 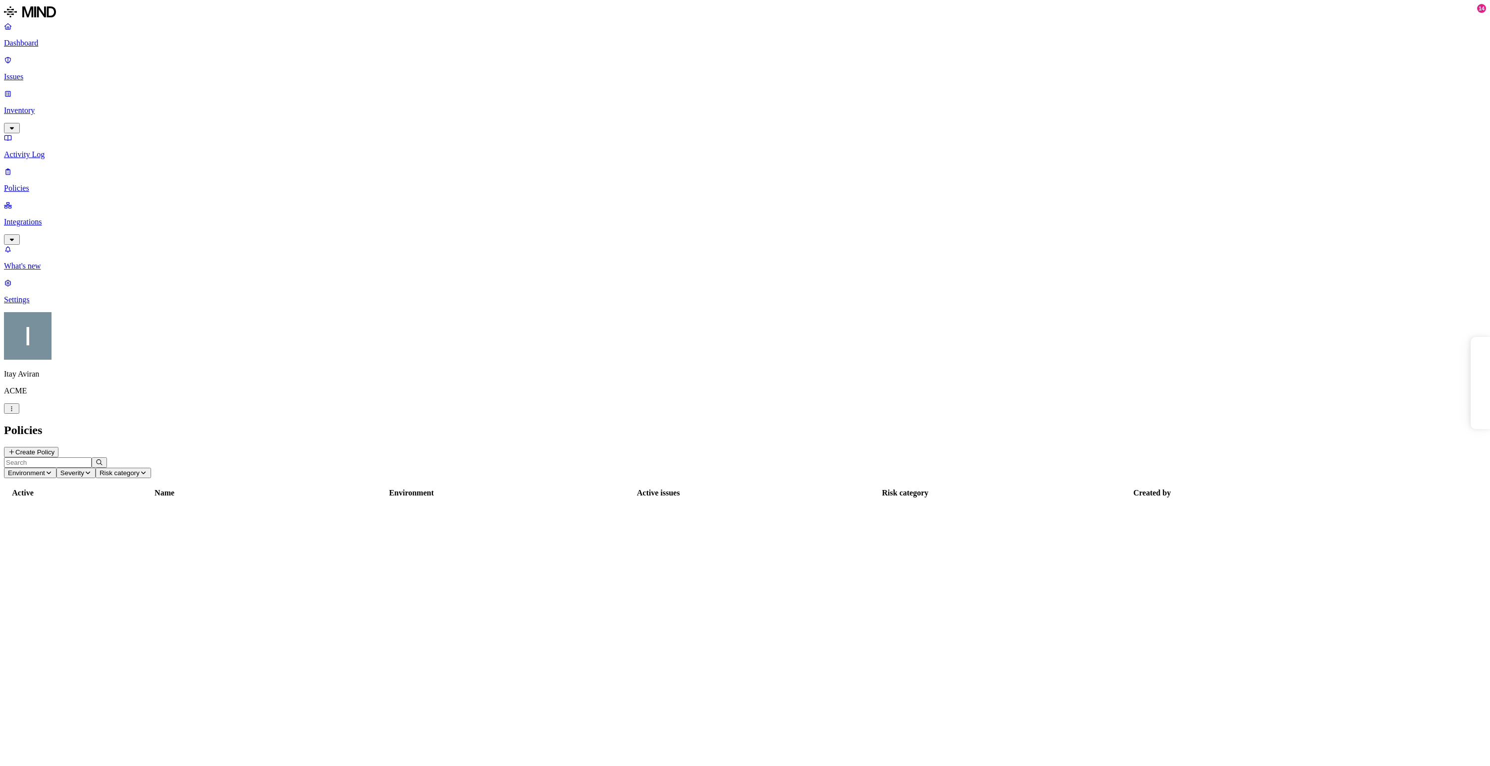 I want to click on a: MIND, so click(x=745, y=13).